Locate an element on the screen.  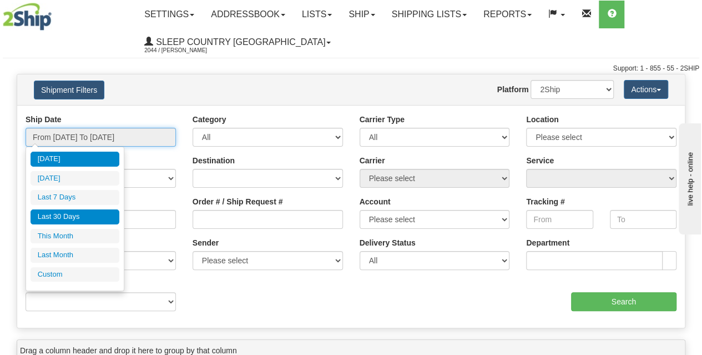
a: Addressbook is located at coordinates (248, 14).